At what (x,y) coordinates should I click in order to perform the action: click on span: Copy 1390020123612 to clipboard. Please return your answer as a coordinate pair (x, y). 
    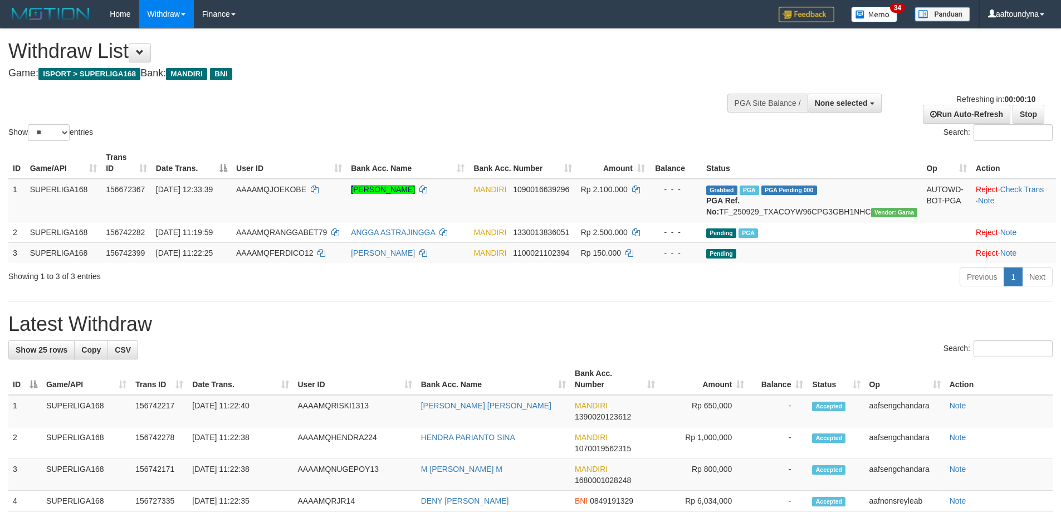
    Looking at the image, I should click on (602, 416).